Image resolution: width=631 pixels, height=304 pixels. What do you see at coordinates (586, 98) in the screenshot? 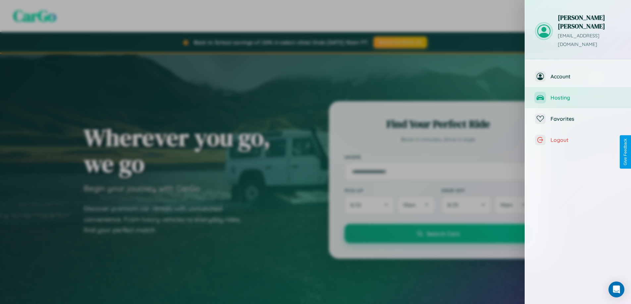
I see `span: Hosting` at bounding box center [586, 98].